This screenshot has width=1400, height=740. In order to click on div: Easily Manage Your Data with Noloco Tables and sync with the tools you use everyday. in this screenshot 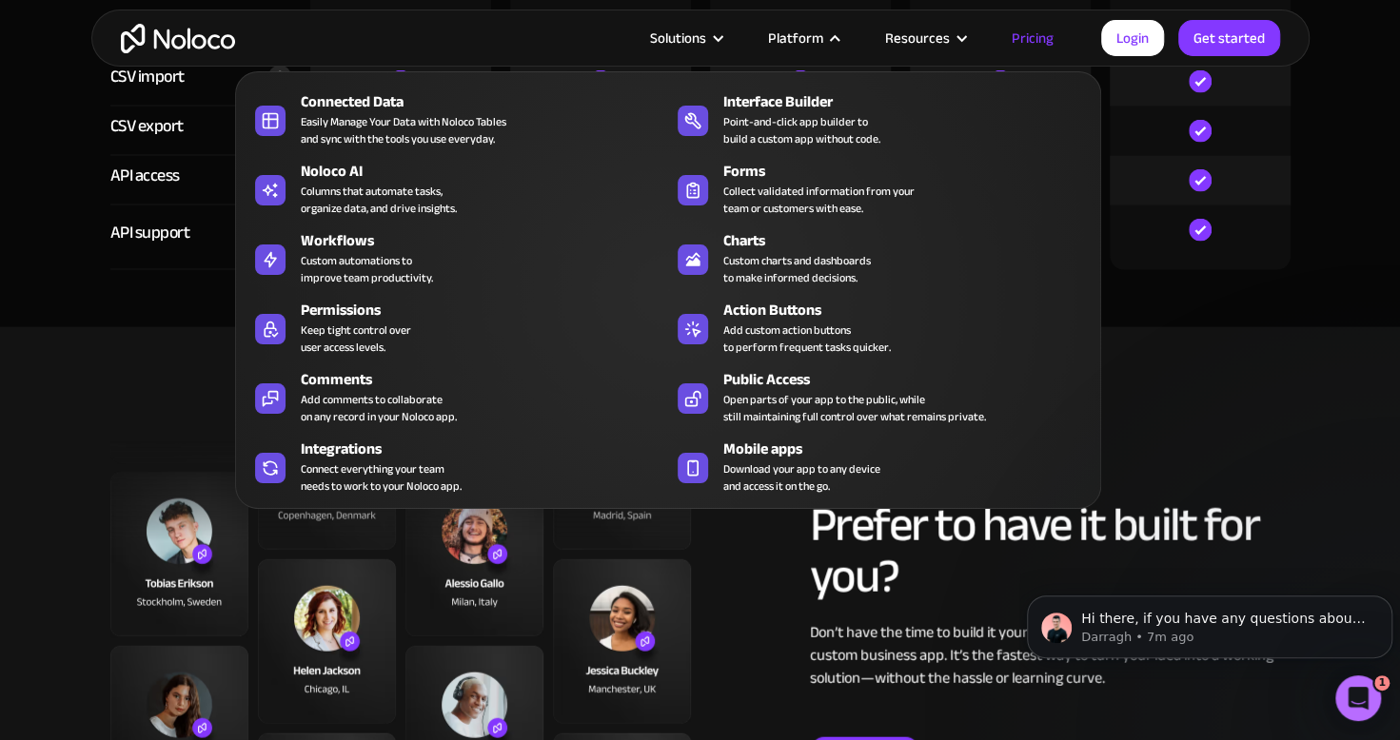, I will do `click(403, 130)`.